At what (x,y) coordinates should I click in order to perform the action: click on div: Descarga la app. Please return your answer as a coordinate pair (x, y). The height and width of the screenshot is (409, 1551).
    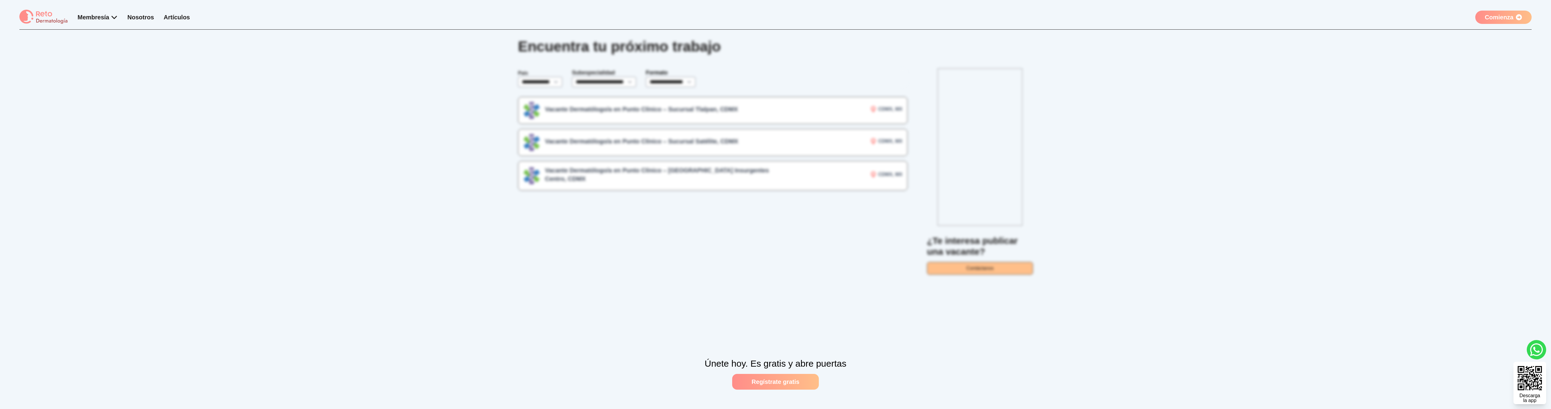
    Looking at the image, I should click on (1529, 399).